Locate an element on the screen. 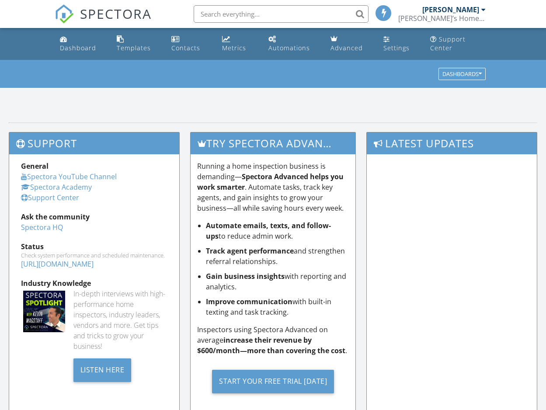 This screenshot has height=410, width=546. a: Dashboard is located at coordinates (81, 44).